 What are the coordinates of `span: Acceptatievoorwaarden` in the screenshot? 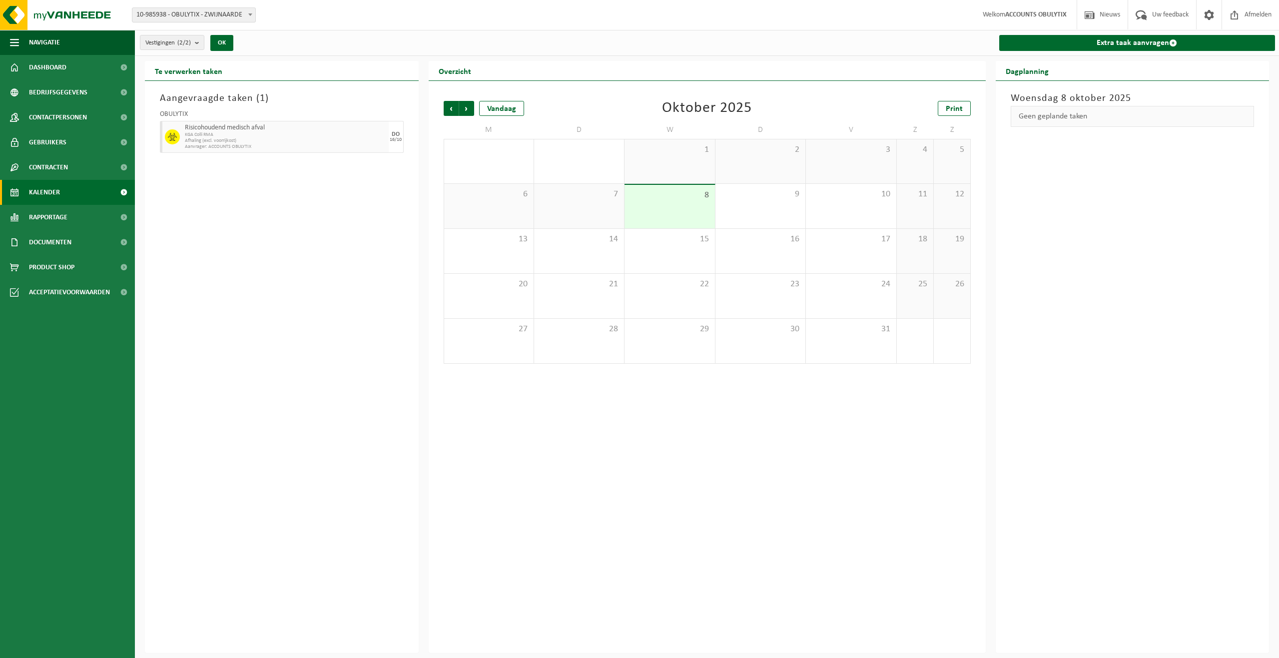 It's located at (69, 292).